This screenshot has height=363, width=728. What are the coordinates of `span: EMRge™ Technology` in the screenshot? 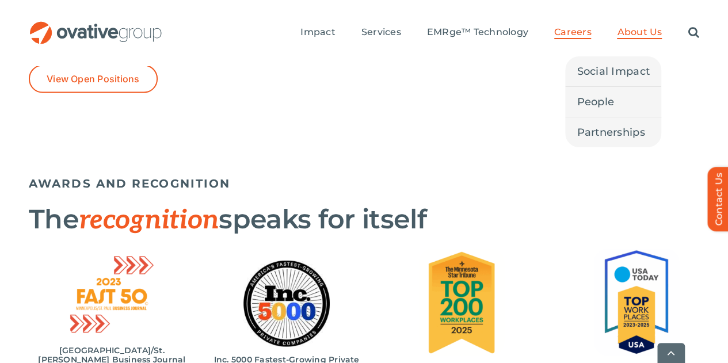 It's located at (477, 32).